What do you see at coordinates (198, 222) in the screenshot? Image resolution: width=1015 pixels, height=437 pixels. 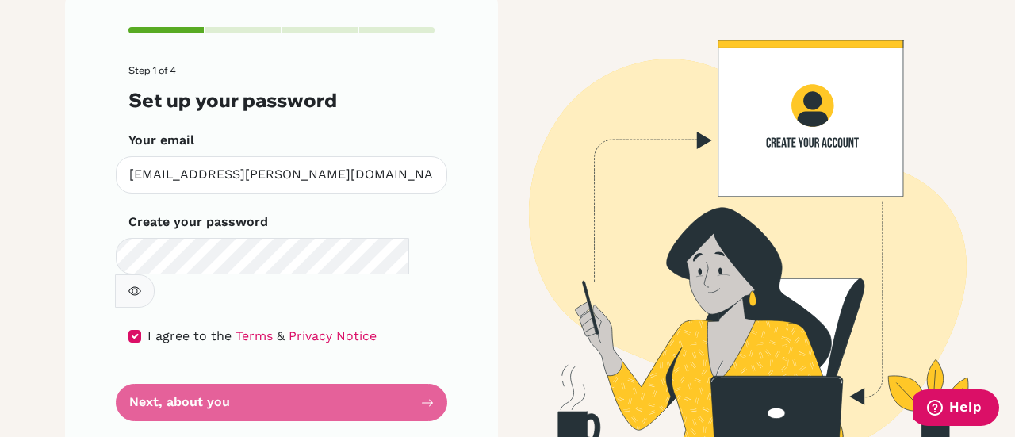 I see `label: Create your password` at bounding box center [198, 222].